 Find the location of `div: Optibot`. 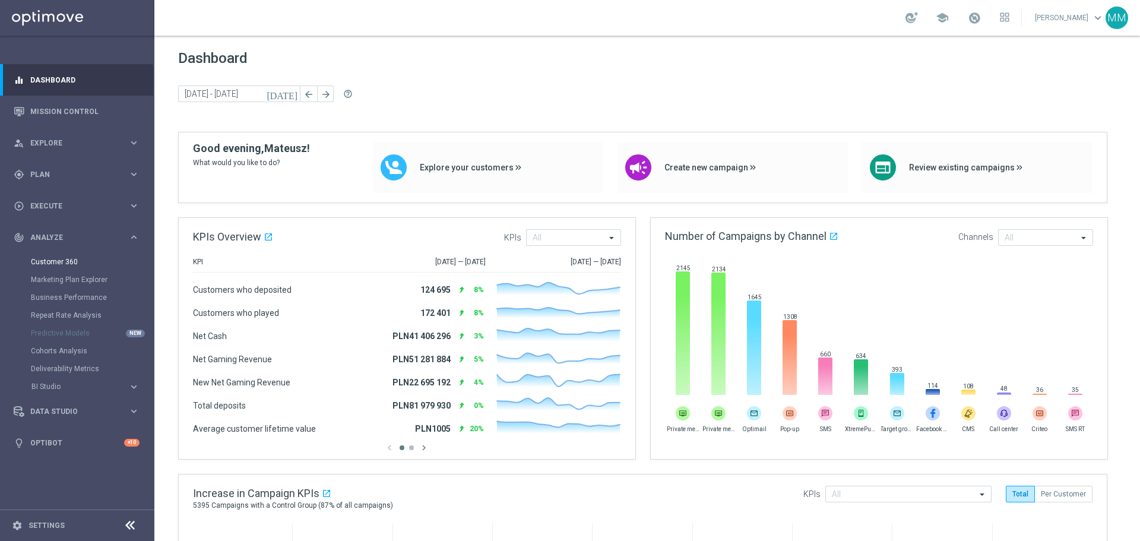

div: Optibot is located at coordinates (77, 442).